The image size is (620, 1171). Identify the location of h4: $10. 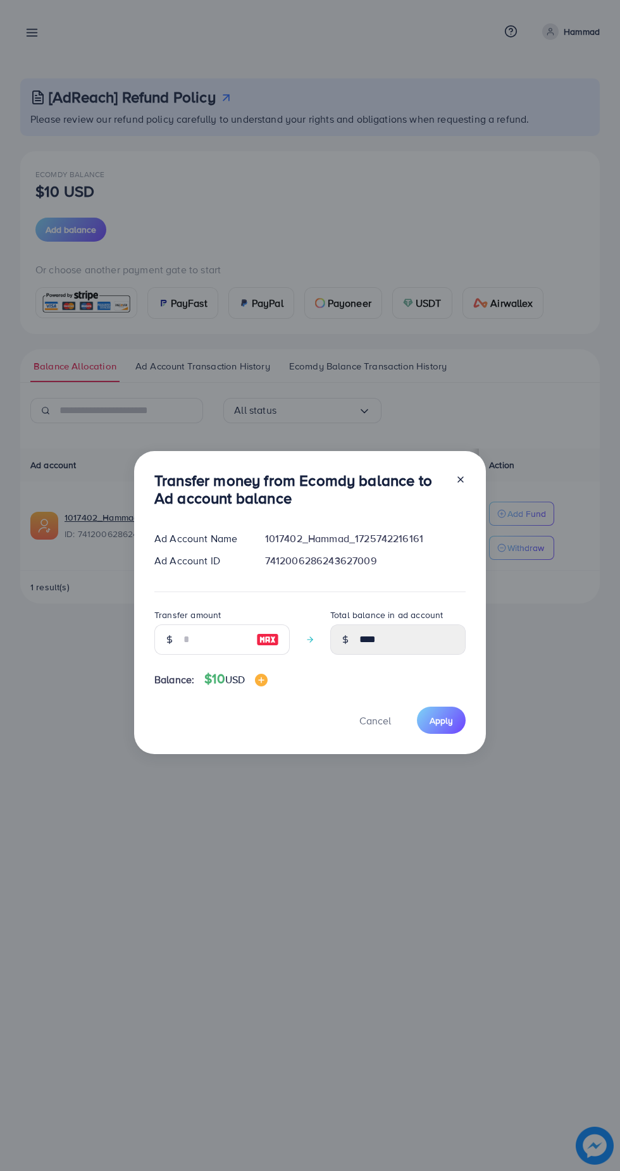
(236, 679).